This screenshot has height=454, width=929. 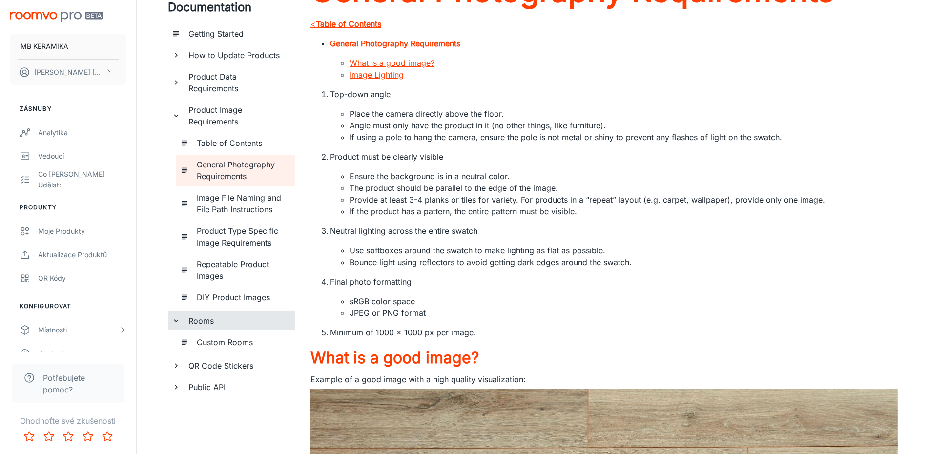 What do you see at coordinates (242, 342) in the screenshot?
I see `h6: Custom Rooms` at bounding box center [242, 342].